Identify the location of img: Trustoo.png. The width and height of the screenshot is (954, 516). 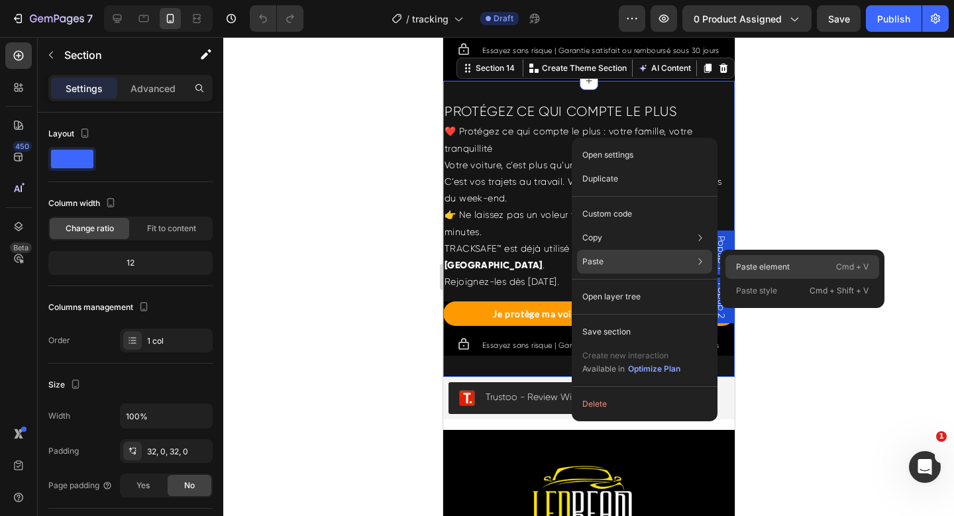
(24, 361).